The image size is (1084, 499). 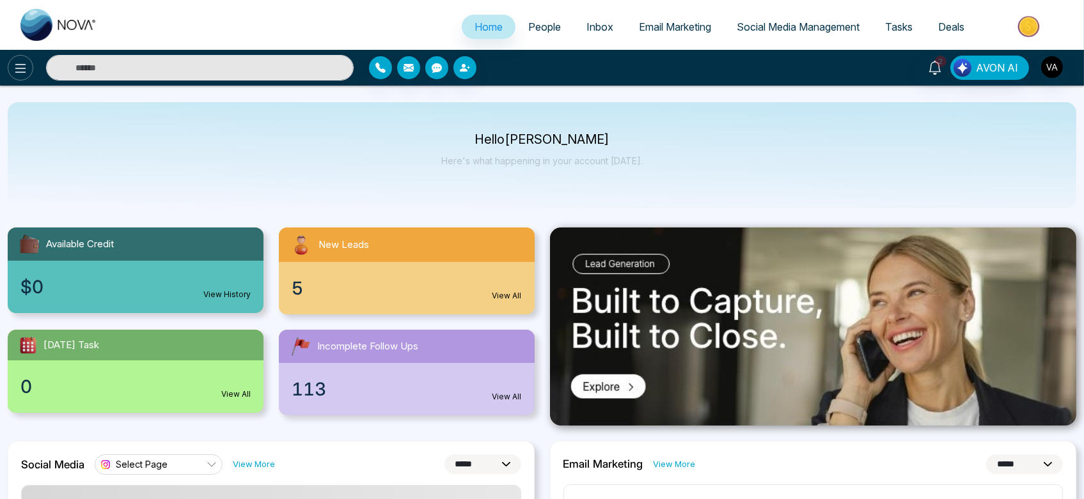 What do you see at coordinates (675, 27) in the screenshot?
I see `span: Email Marketing` at bounding box center [675, 27].